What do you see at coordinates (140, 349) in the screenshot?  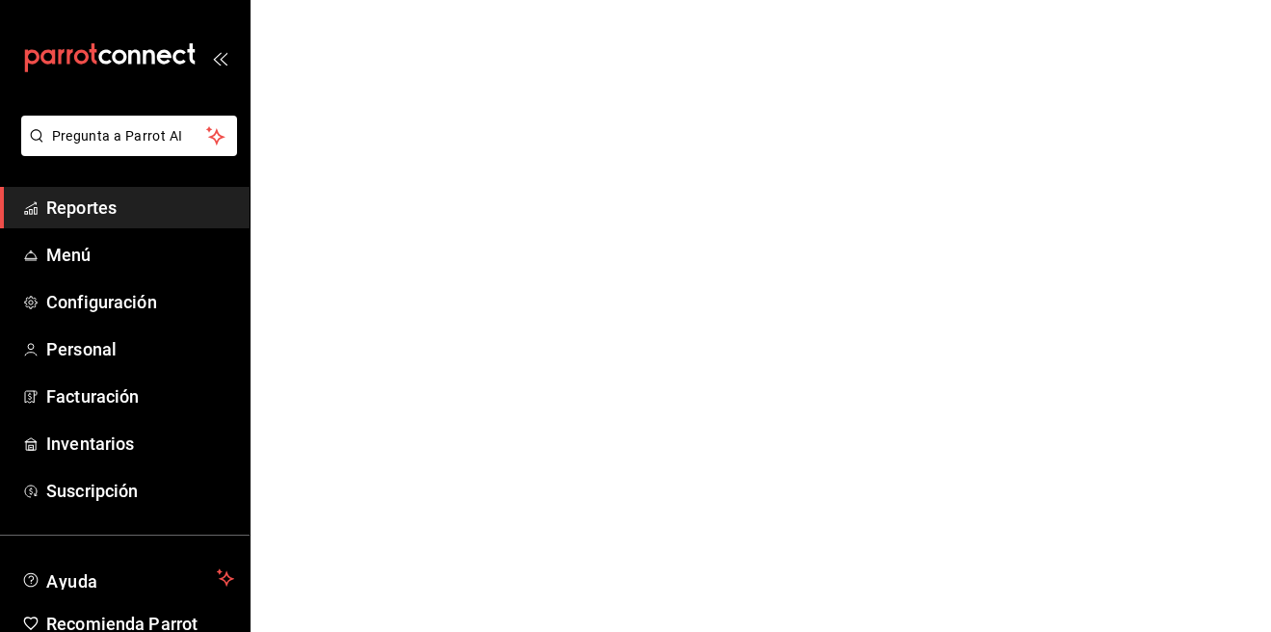 I see `span: Personal` at bounding box center [140, 349].